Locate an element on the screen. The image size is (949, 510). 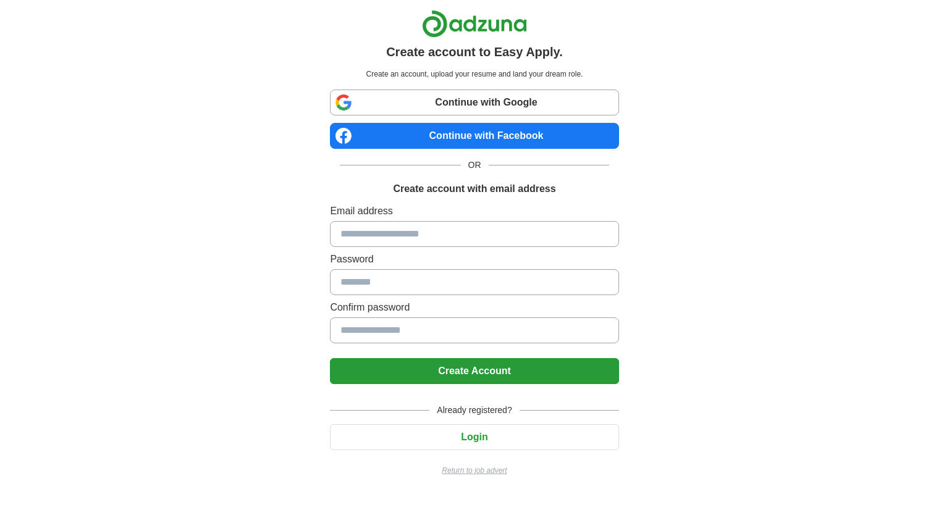
h1: Create account with email address is located at coordinates (474, 189).